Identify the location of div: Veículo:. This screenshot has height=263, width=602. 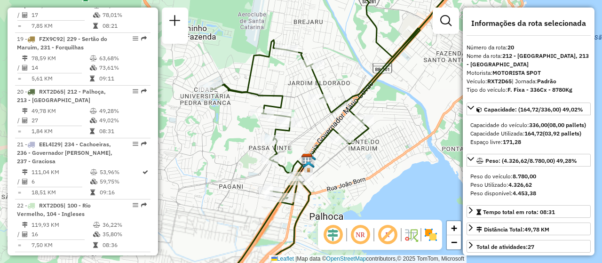
(528, 81).